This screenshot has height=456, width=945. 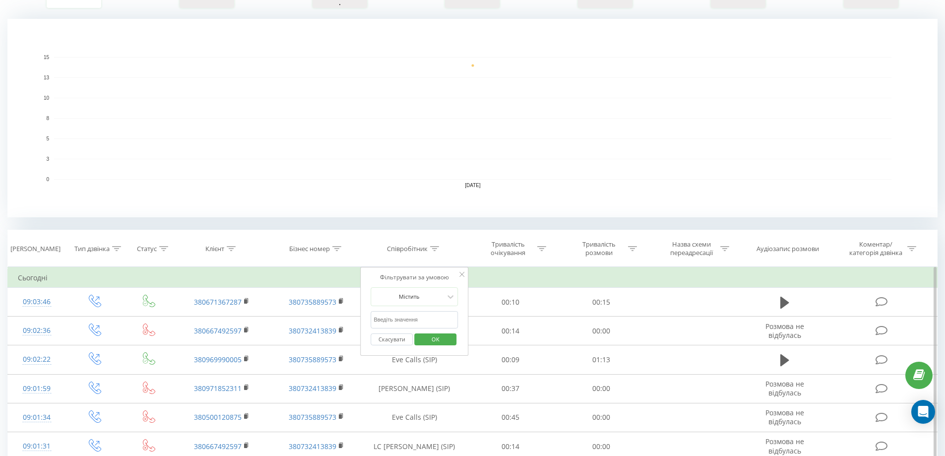 What do you see at coordinates (924, 412) in the screenshot?
I see `div: Open Intercom Messenger` at bounding box center [924, 412].